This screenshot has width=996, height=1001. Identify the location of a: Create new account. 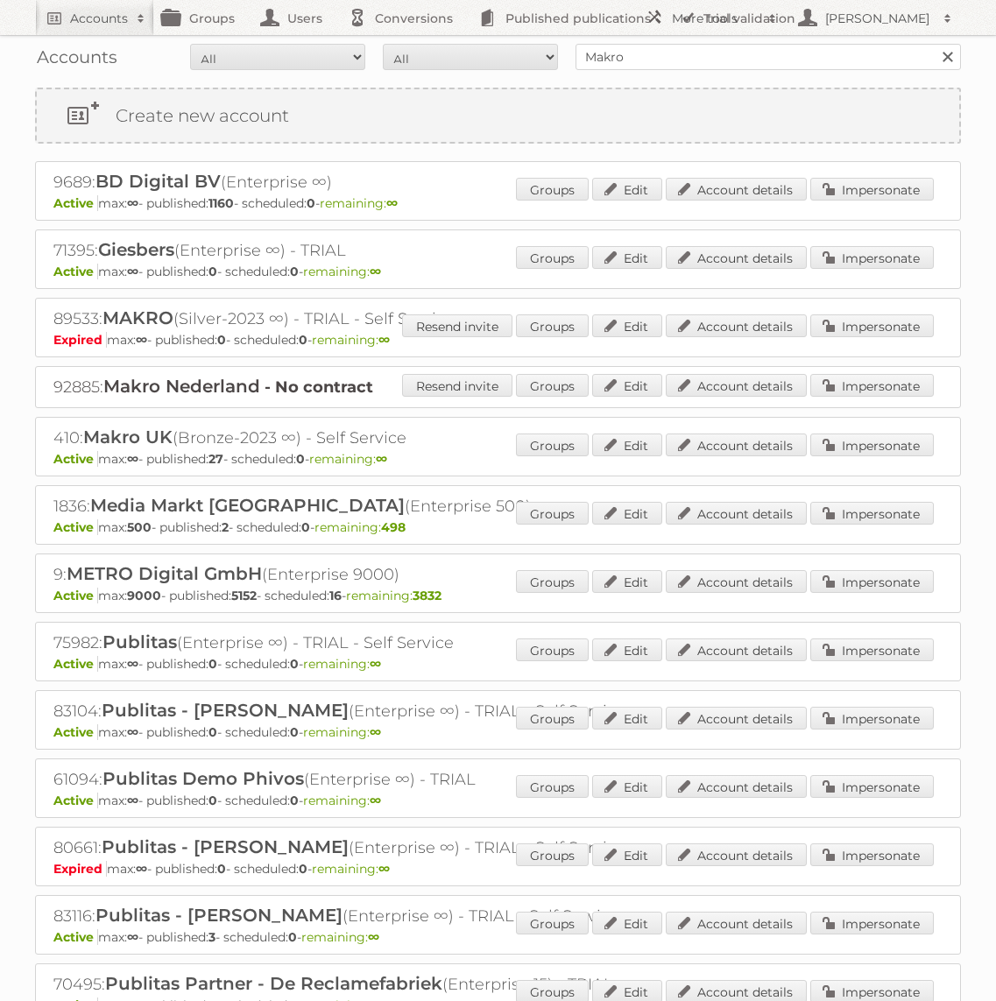
(497, 116).